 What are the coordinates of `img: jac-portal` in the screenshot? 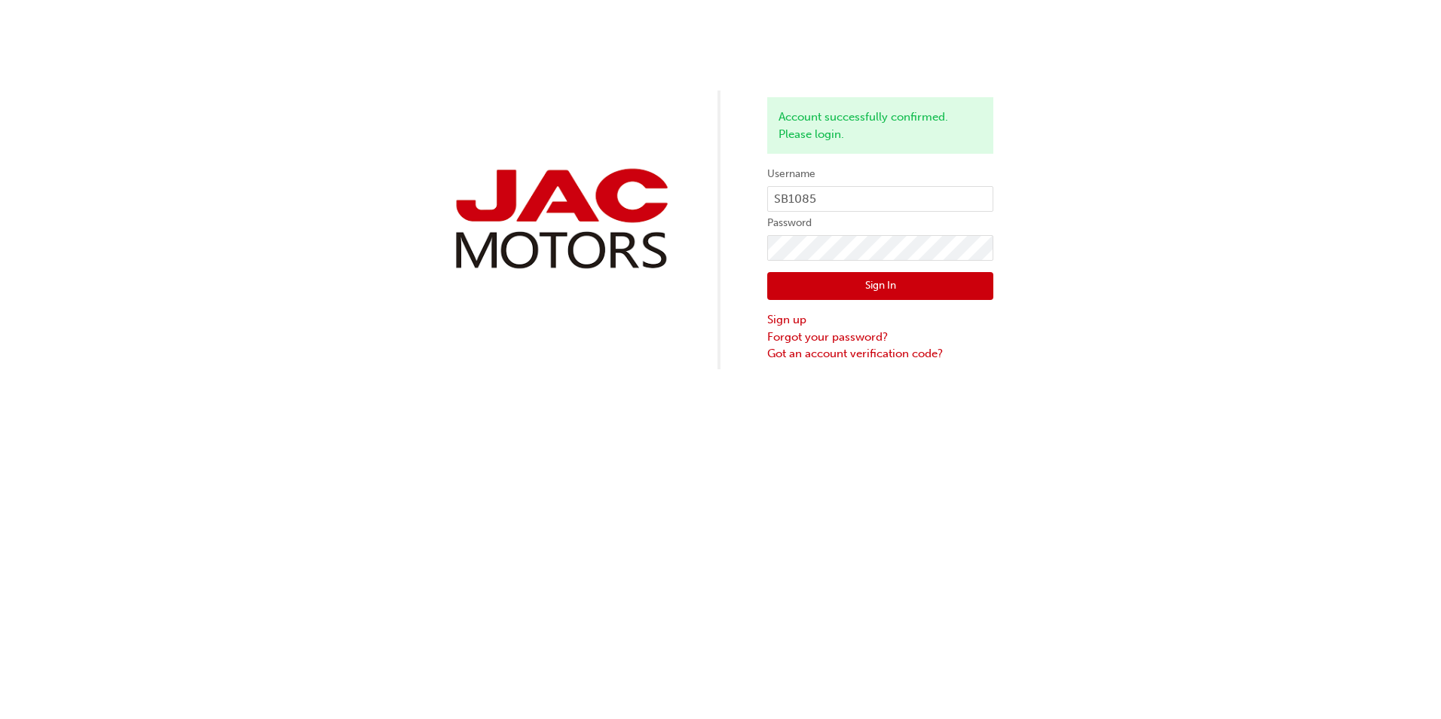 It's located at (561, 219).